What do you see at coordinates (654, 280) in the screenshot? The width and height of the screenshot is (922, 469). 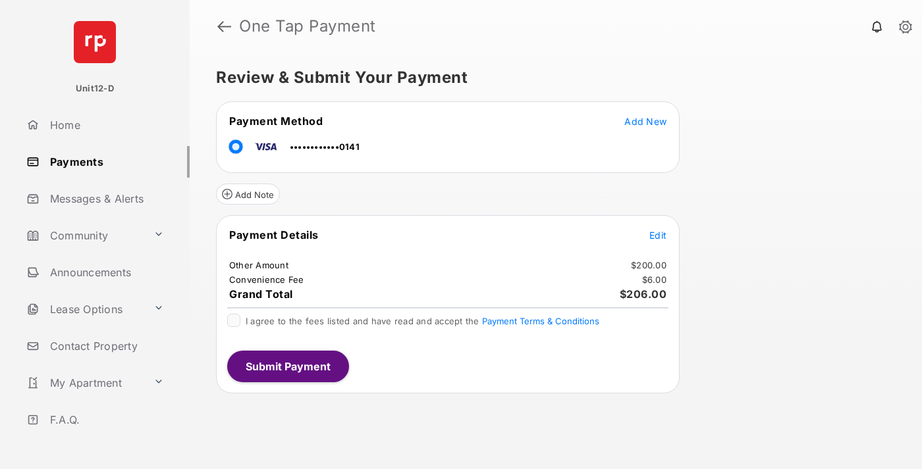 I see `td: $6.00` at bounding box center [654, 280].